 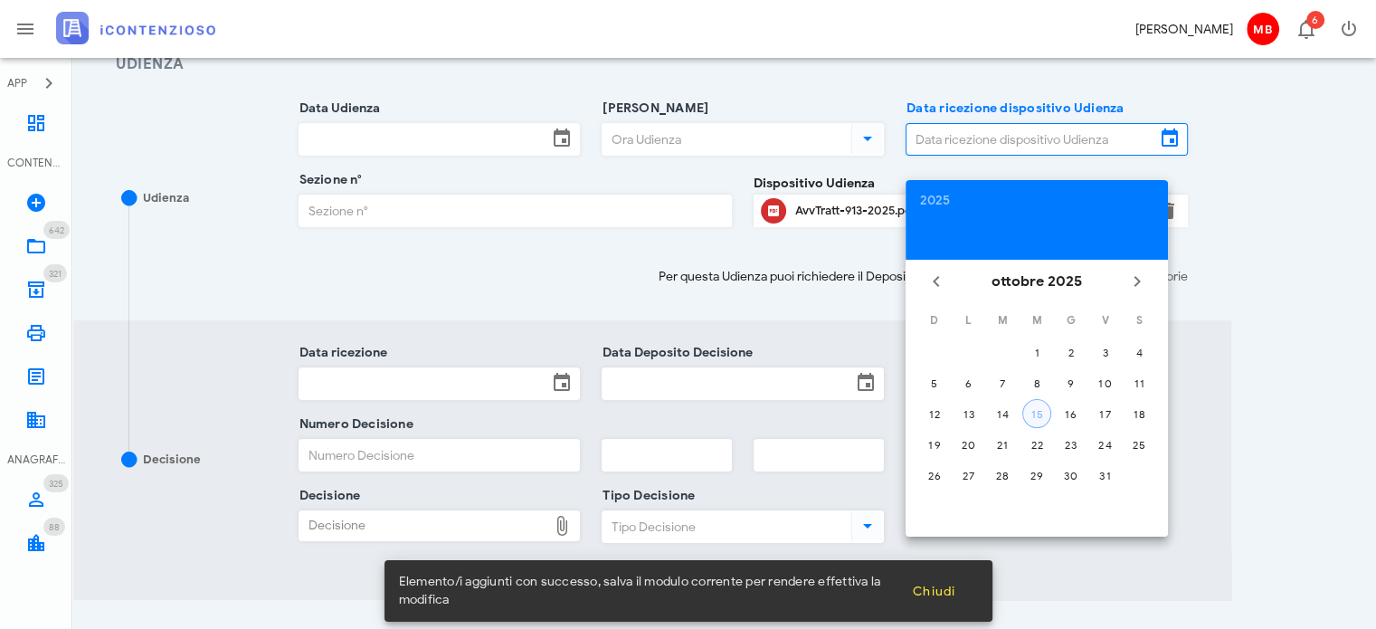 I want to click on span: Per questa Udienza puoi richiedere il Deposito di:, so click(x=795, y=276).